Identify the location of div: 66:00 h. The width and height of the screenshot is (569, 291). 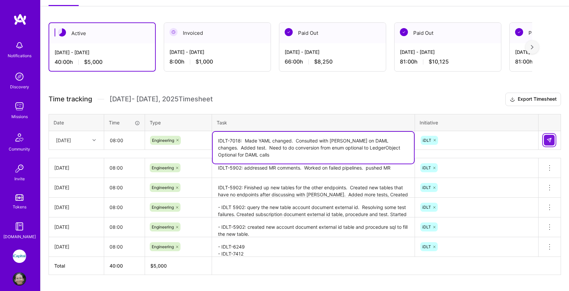
(333, 62).